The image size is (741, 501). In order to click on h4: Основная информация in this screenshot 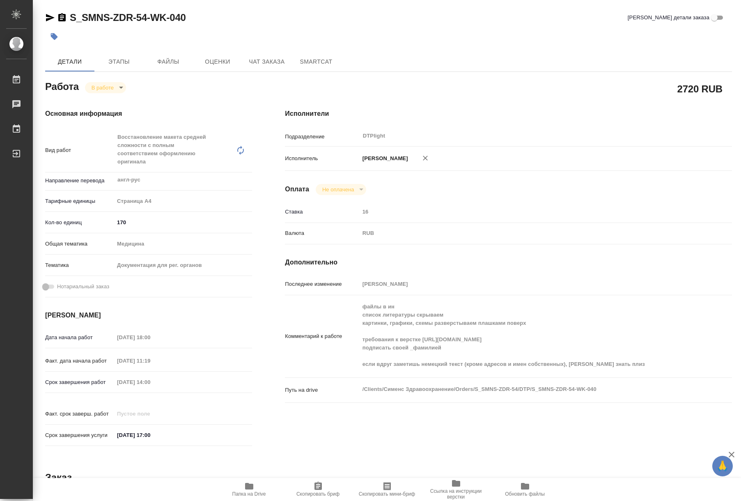, I will do `click(149, 114)`.